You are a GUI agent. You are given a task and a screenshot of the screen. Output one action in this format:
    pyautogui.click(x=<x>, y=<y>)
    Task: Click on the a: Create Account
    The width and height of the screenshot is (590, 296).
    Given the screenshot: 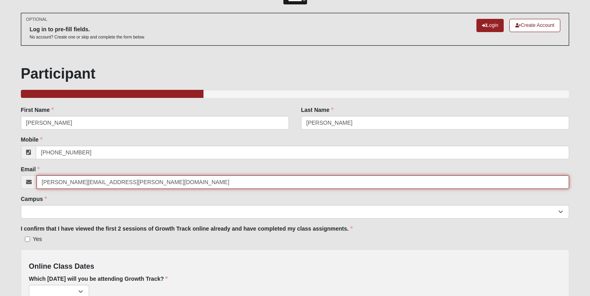 What is the action you would take?
    pyautogui.click(x=535, y=25)
    